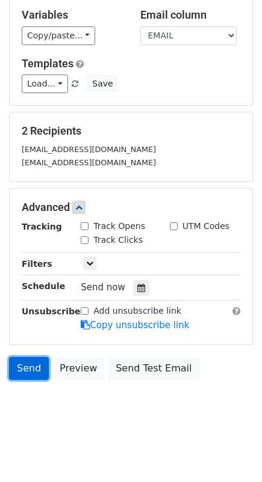 The image size is (262, 482). What do you see at coordinates (51, 312) in the screenshot?
I see `strong: Unsubscribe` at bounding box center [51, 312].